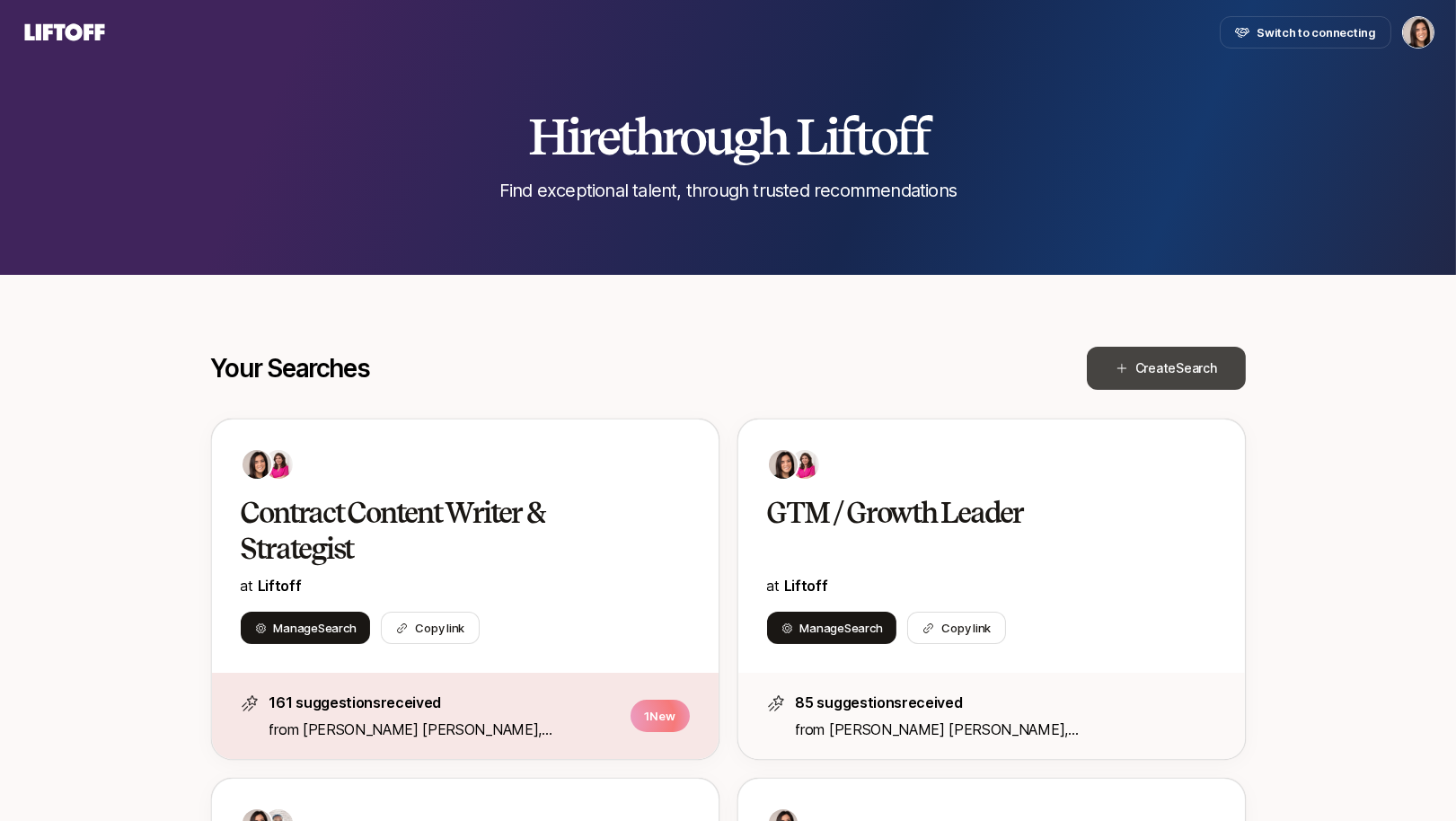  Describe the element at coordinates (1166, 369) in the screenshot. I see `button: CreateSearch` at that location.